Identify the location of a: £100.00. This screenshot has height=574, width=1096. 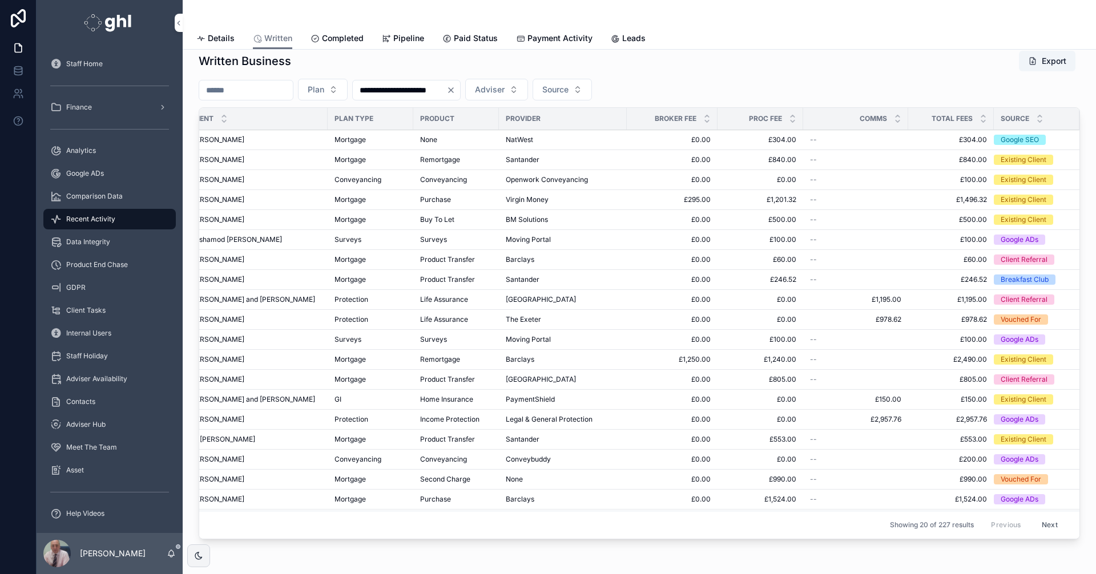
(951, 180).